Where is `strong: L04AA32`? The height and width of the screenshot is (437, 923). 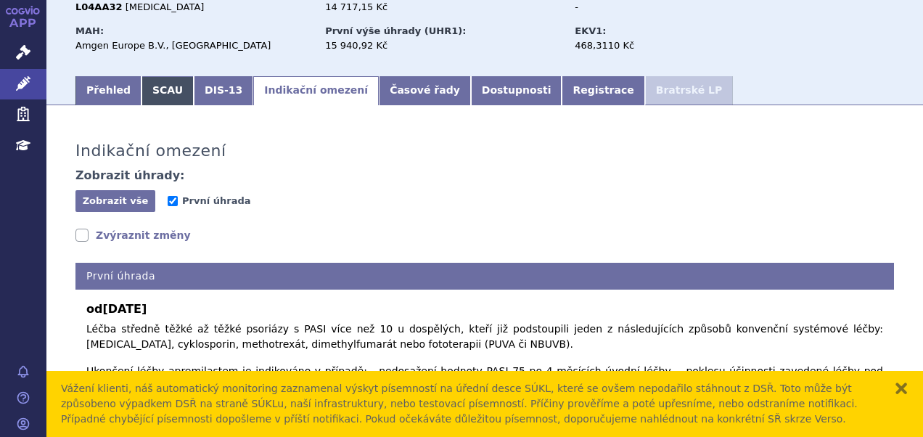
strong: L04AA32 is located at coordinates (99, 7).